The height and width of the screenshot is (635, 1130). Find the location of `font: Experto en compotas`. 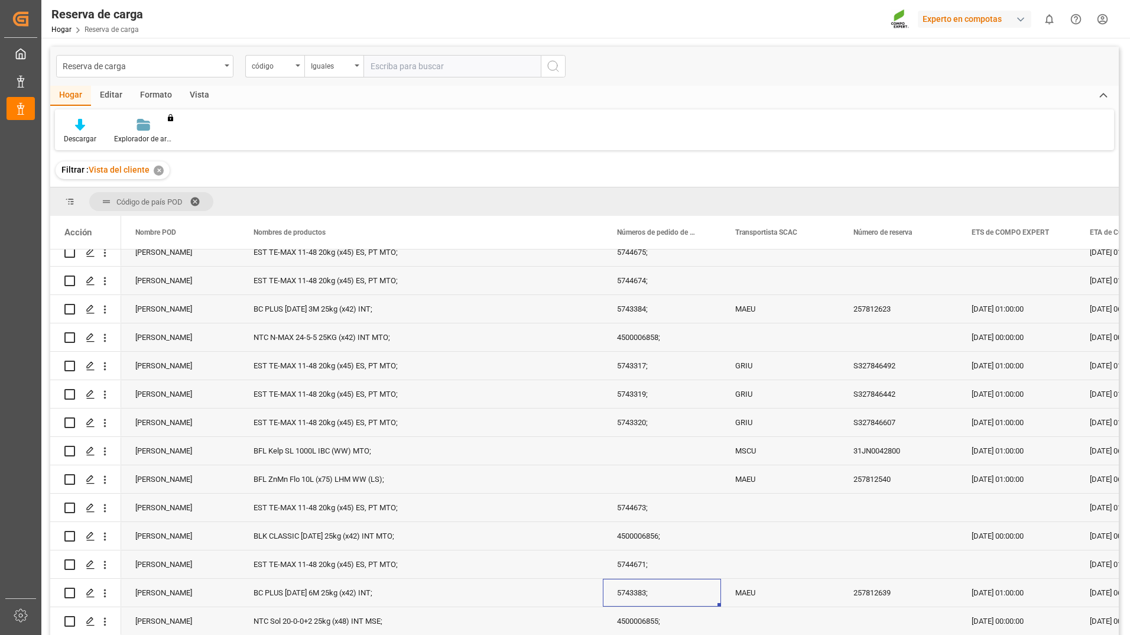

font: Experto en compotas is located at coordinates (962, 19).